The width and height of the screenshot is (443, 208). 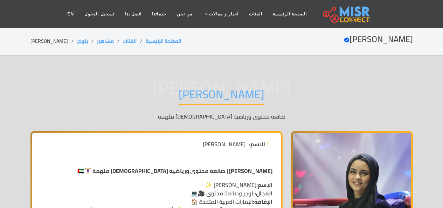 I want to click on a: خدماتنا, so click(x=159, y=14).